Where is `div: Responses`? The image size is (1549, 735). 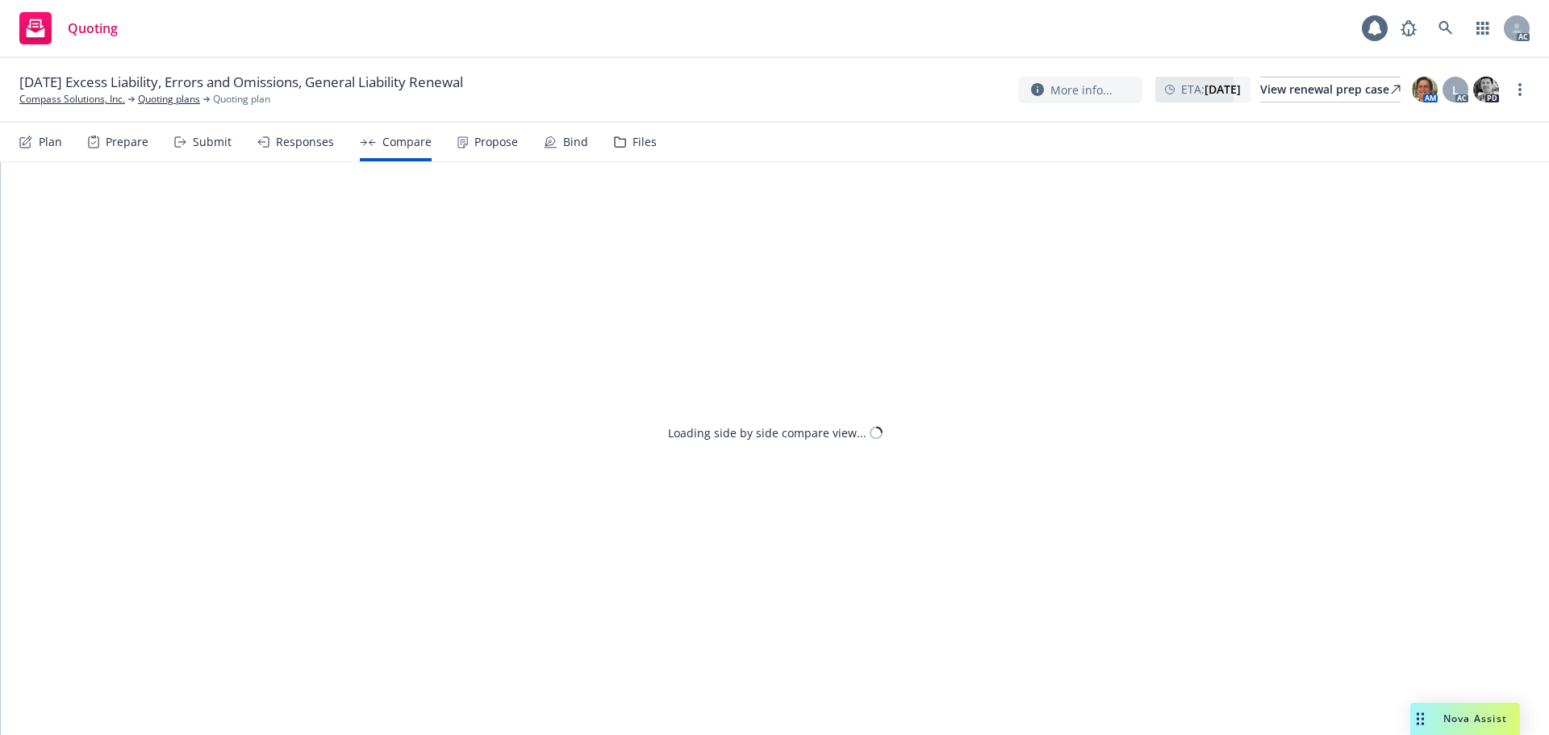 div: Responses is located at coordinates (305, 142).